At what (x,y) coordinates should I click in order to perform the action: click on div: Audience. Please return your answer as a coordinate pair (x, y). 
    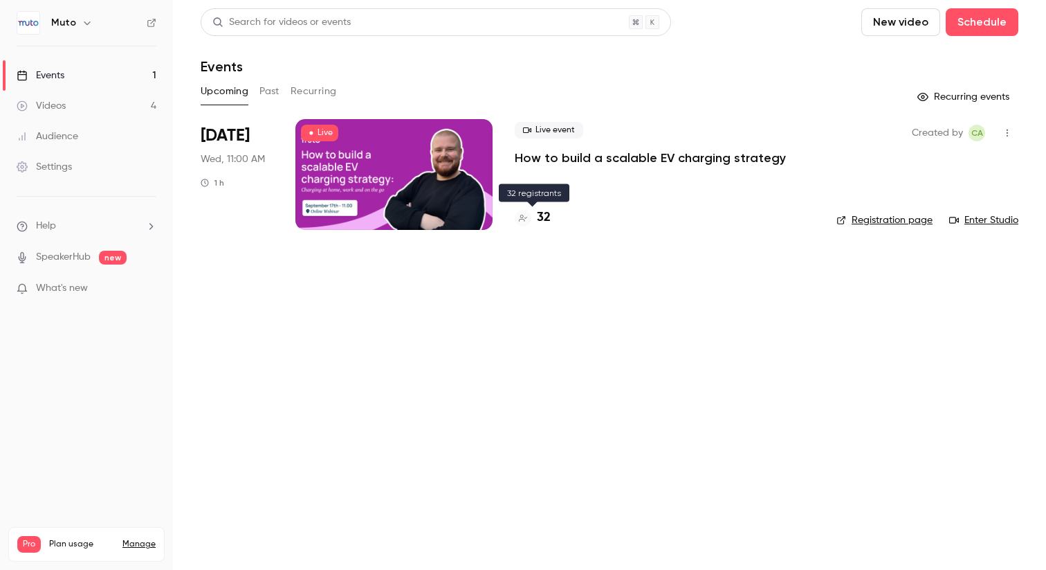
    Looking at the image, I should click on (47, 136).